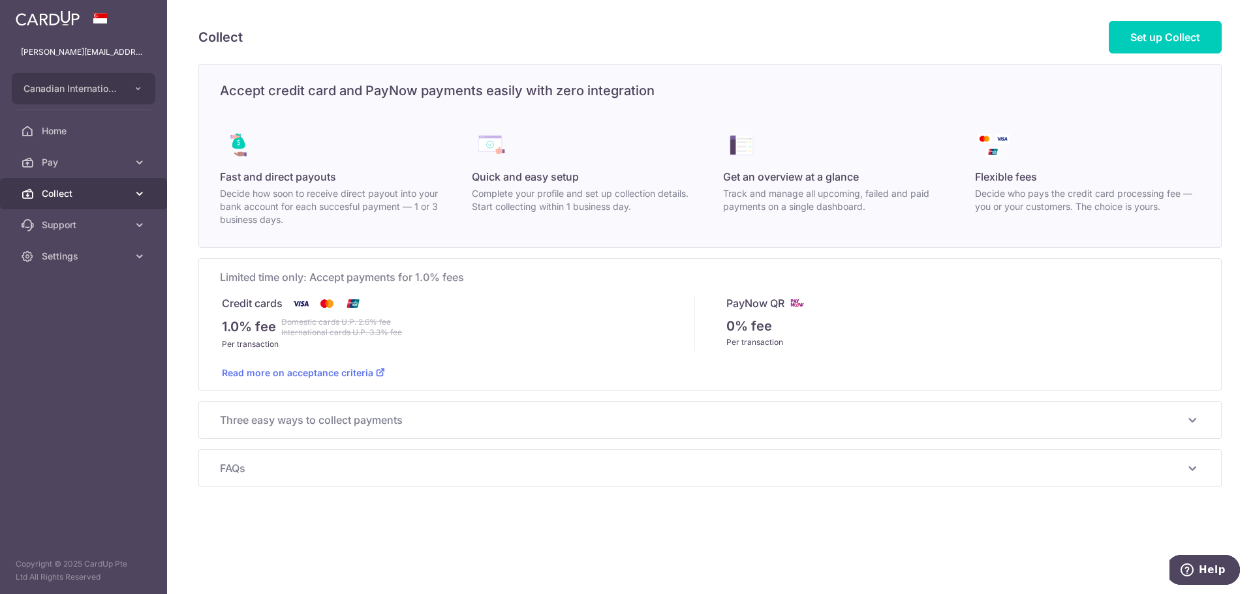  Describe the element at coordinates (1165, 37) in the screenshot. I see `a: Set up Collect` at that location.